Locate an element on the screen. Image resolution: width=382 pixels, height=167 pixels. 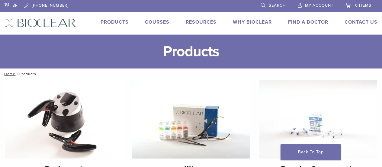
span: Search is located at coordinates (277, 5).